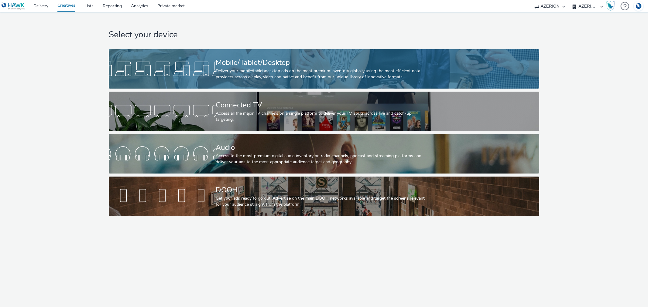 Image resolution: width=648 pixels, height=307 pixels. Describe the element at coordinates (324, 196) in the screenshot. I see `a: DOOHGet your ads ready to go out! Advertise on the main DOOH networks available and target the sc...` at that location.